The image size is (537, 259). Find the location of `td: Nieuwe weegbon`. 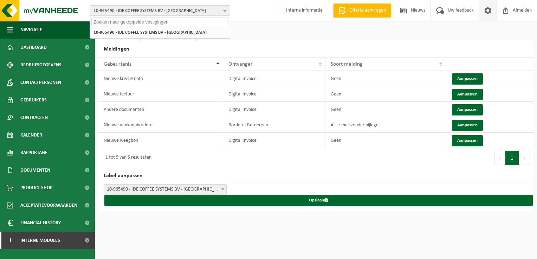

td: Nieuwe weegbon is located at coordinates (161, 141).